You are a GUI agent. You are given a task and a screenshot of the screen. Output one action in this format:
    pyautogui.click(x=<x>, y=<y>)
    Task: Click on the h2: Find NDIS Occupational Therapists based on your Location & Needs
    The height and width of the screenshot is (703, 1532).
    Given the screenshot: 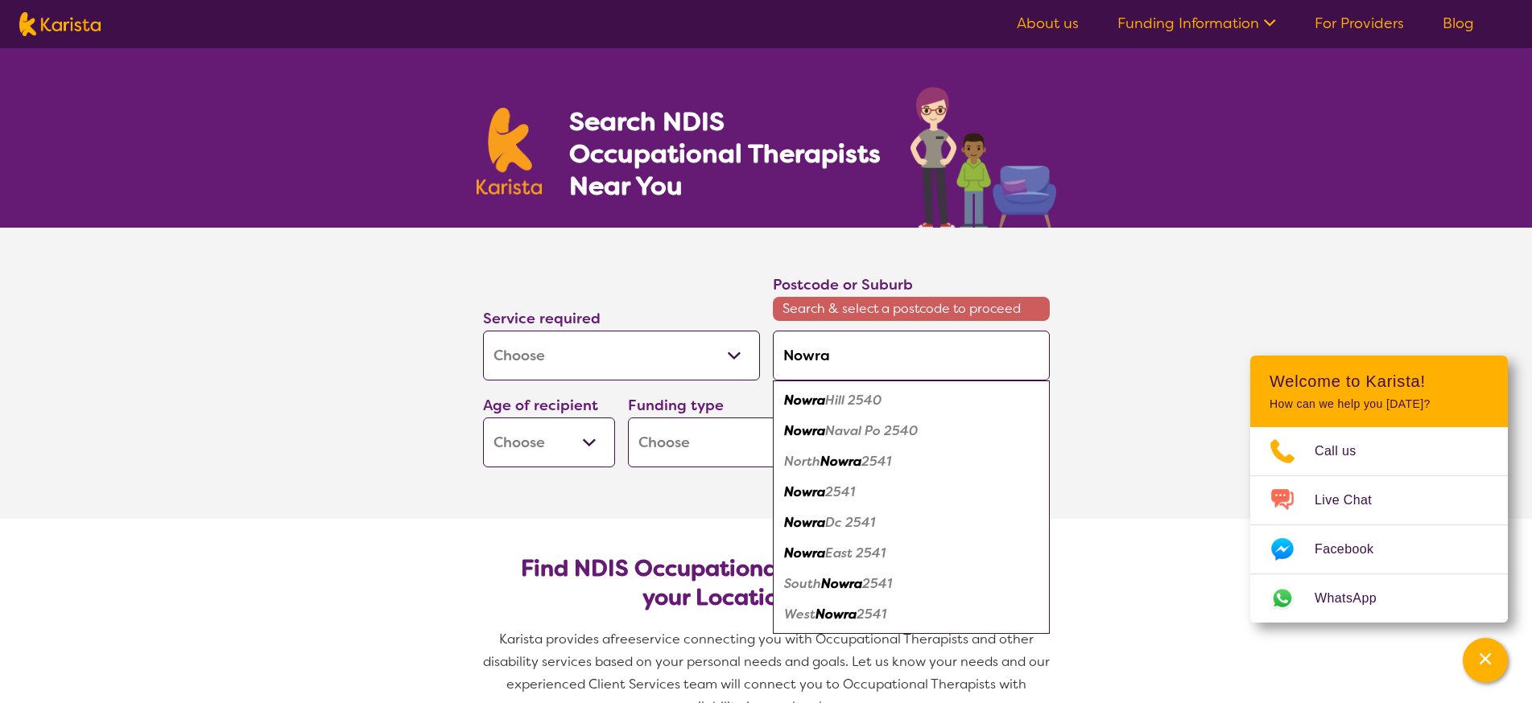 What is the action you would take?
    pyautogui.click(x=766, y=584)
    